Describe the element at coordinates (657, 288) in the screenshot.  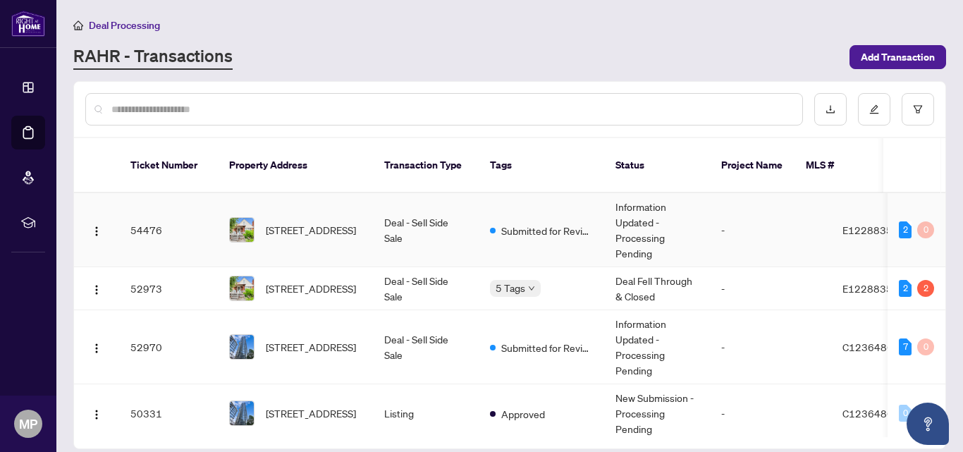
I see `td: Deal Fell Through & Closed` at that location.